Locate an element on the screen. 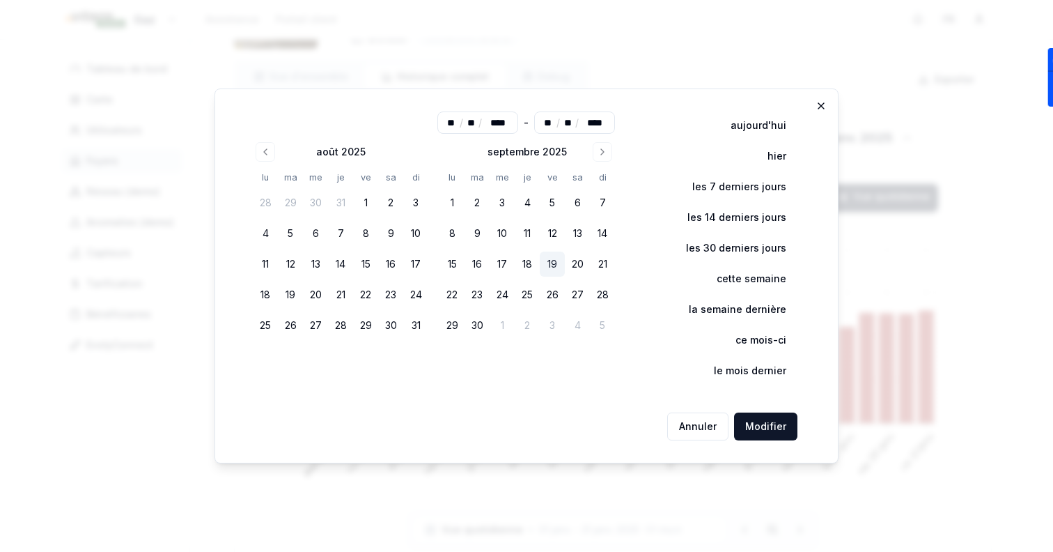 The width and height of the screenshot is (1053, 552). button: Annuler is located at coordinates (698, 426).